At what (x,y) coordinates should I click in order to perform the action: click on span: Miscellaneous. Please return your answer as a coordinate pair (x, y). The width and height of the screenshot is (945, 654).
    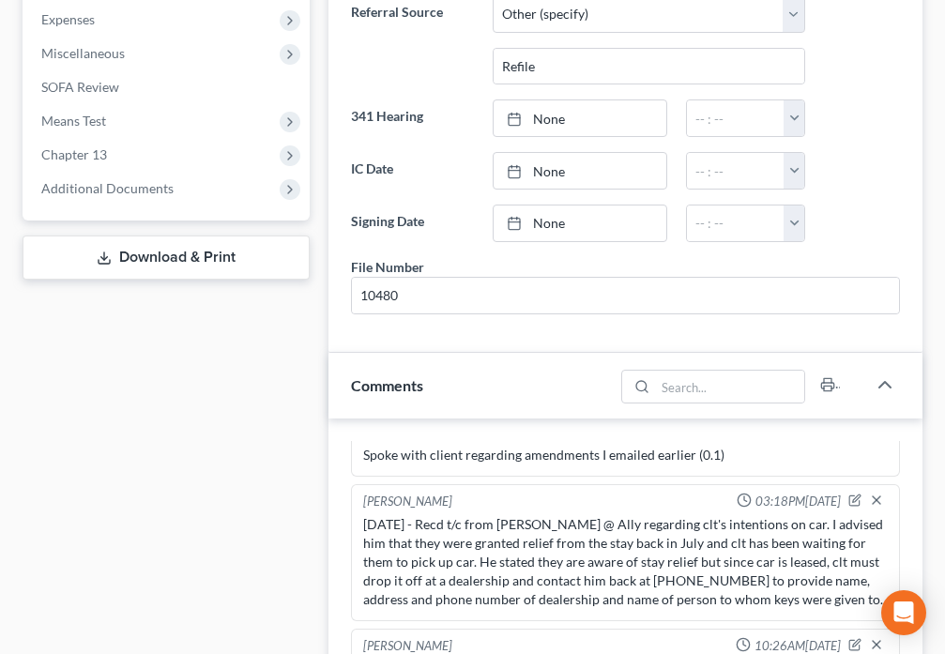
    Looking at the image, I should click on (83, 53).